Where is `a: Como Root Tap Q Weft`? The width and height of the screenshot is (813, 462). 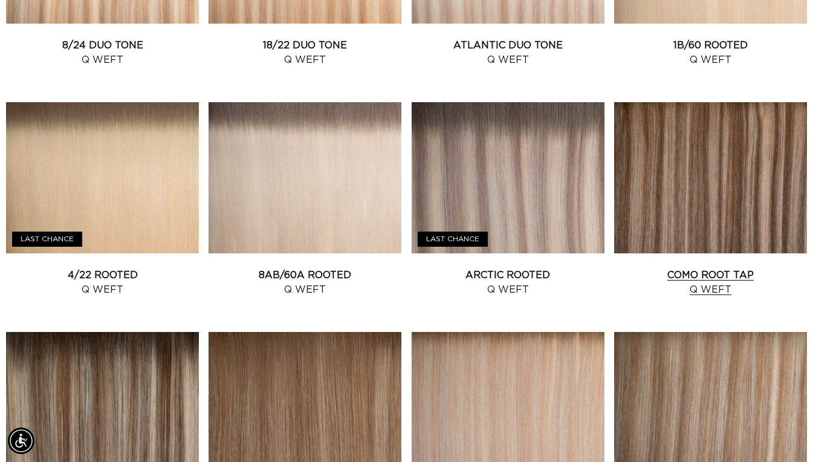
a: Como Root Tap Q Weft is located at coordinates (710, 282).